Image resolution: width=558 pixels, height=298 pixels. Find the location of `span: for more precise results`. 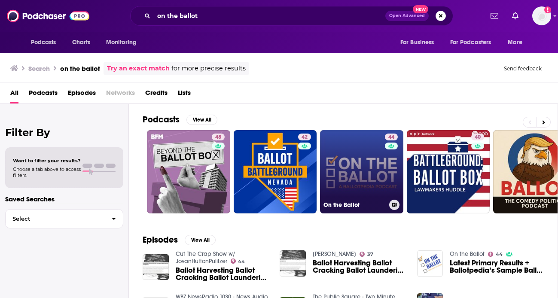

span: for more precise results is located at coordinates (209, 68).